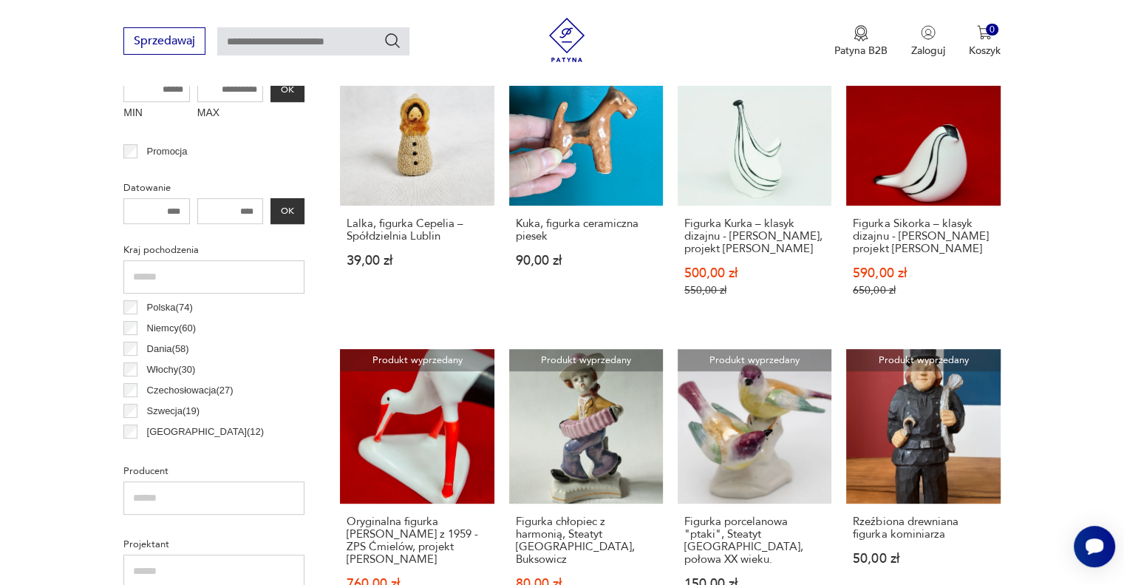  I want to click on button: Patyna B2B, so click(861, 41).